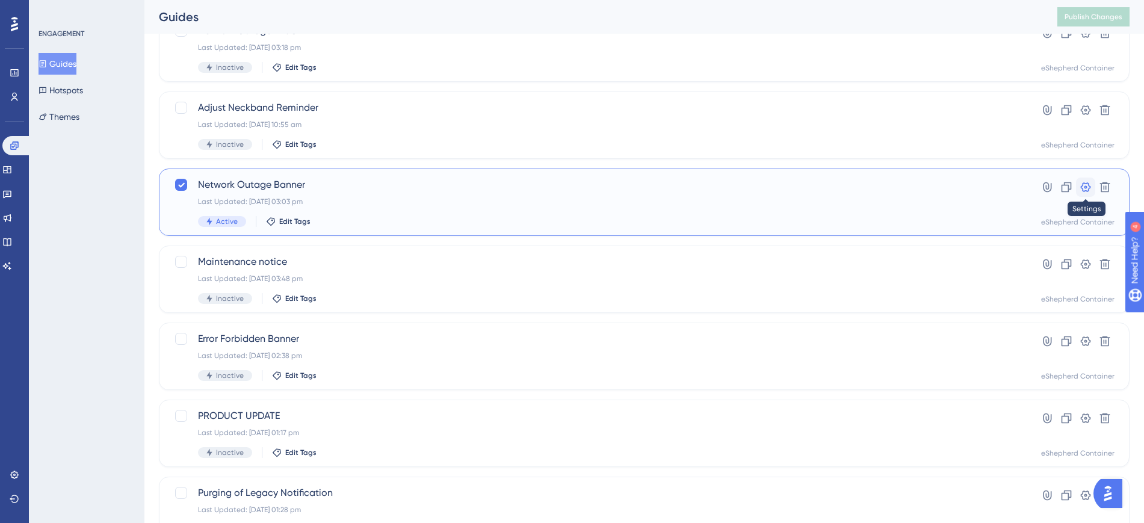 The height and width of the screenshot is (523, 1144). What do you see at coordinates (57, 64) in the screenshot?
I see `button: Guides` at bounding box center [57, 64].